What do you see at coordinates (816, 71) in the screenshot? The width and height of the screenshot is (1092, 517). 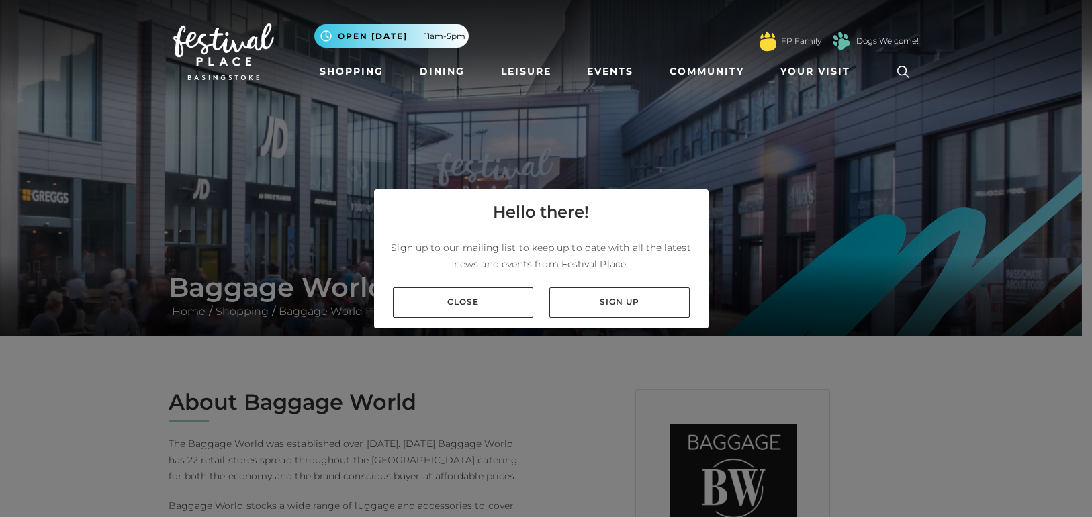 I see `span: Your Visit` at bounding box center [816, 71].